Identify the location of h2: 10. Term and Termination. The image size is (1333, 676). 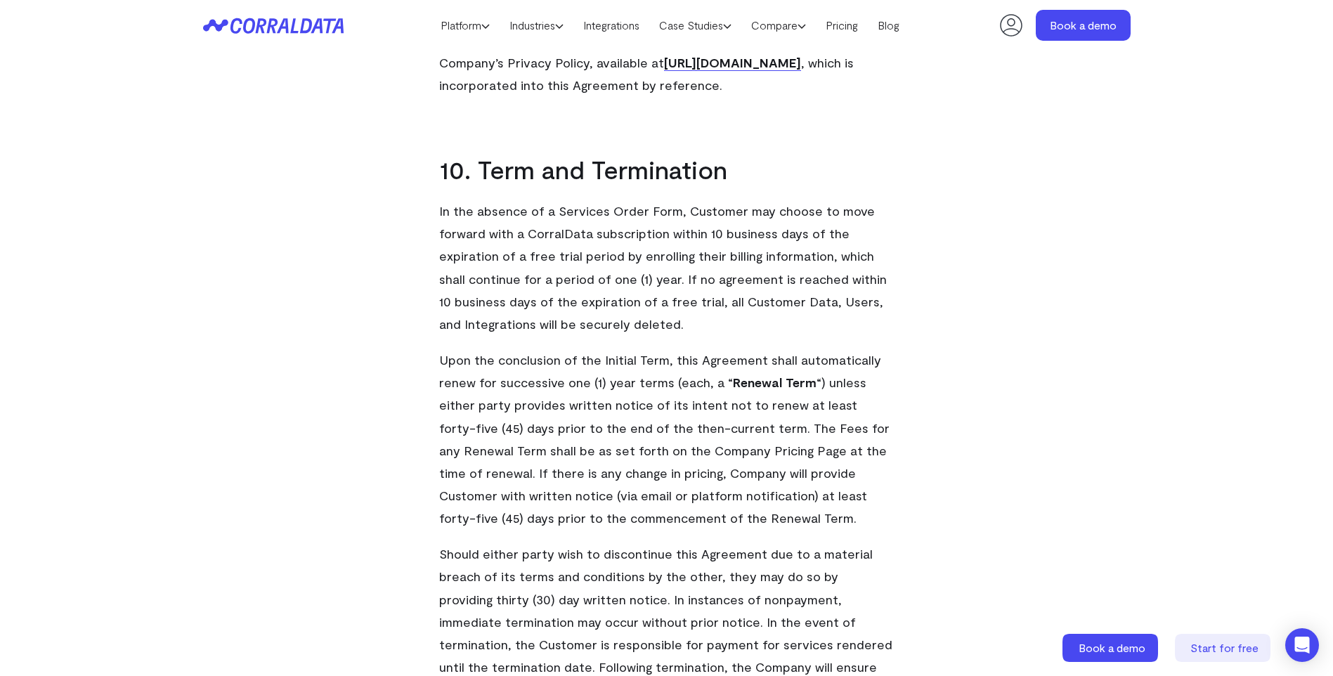
(583, 169).